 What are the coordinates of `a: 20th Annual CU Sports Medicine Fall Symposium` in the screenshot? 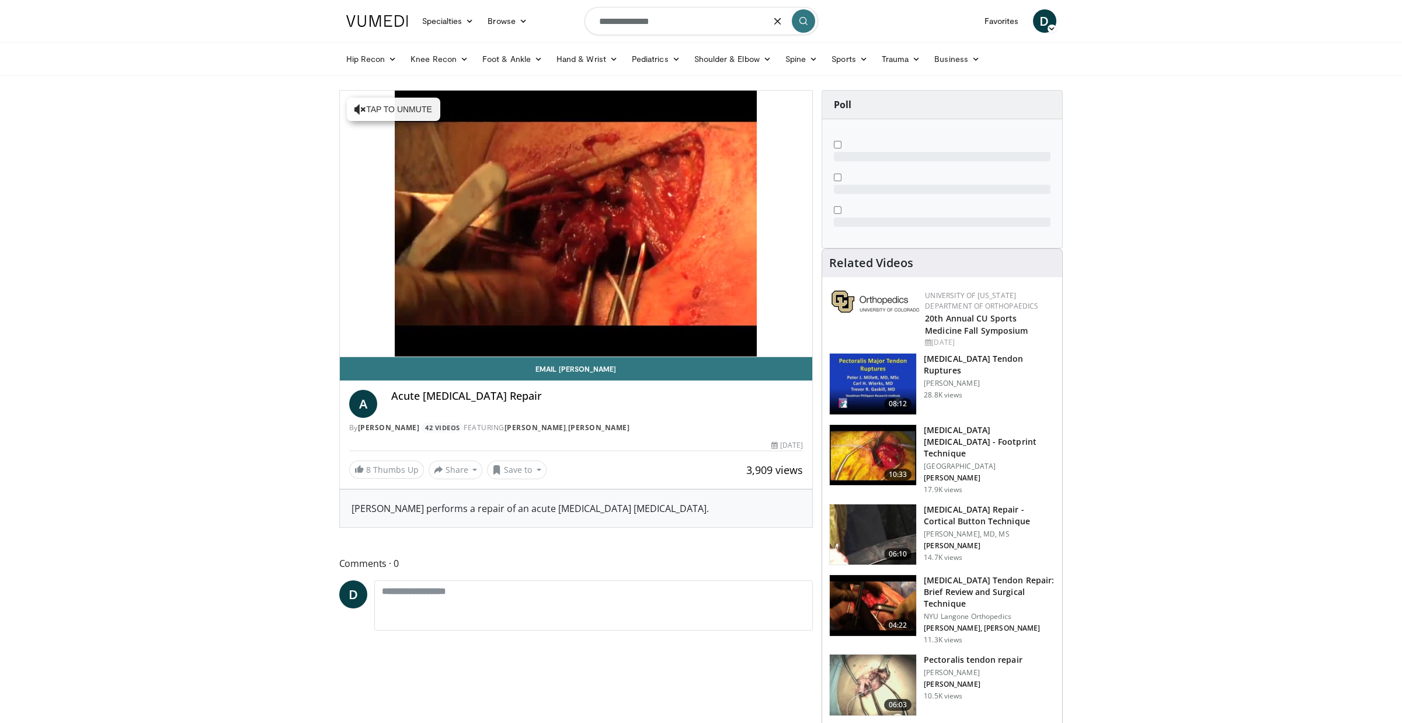 It's located at (977, 324).